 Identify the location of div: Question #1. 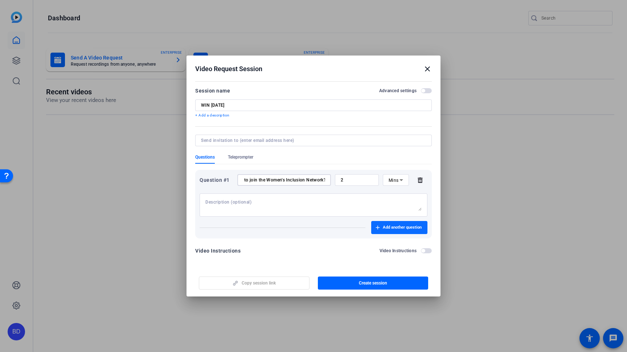
(216, 180).